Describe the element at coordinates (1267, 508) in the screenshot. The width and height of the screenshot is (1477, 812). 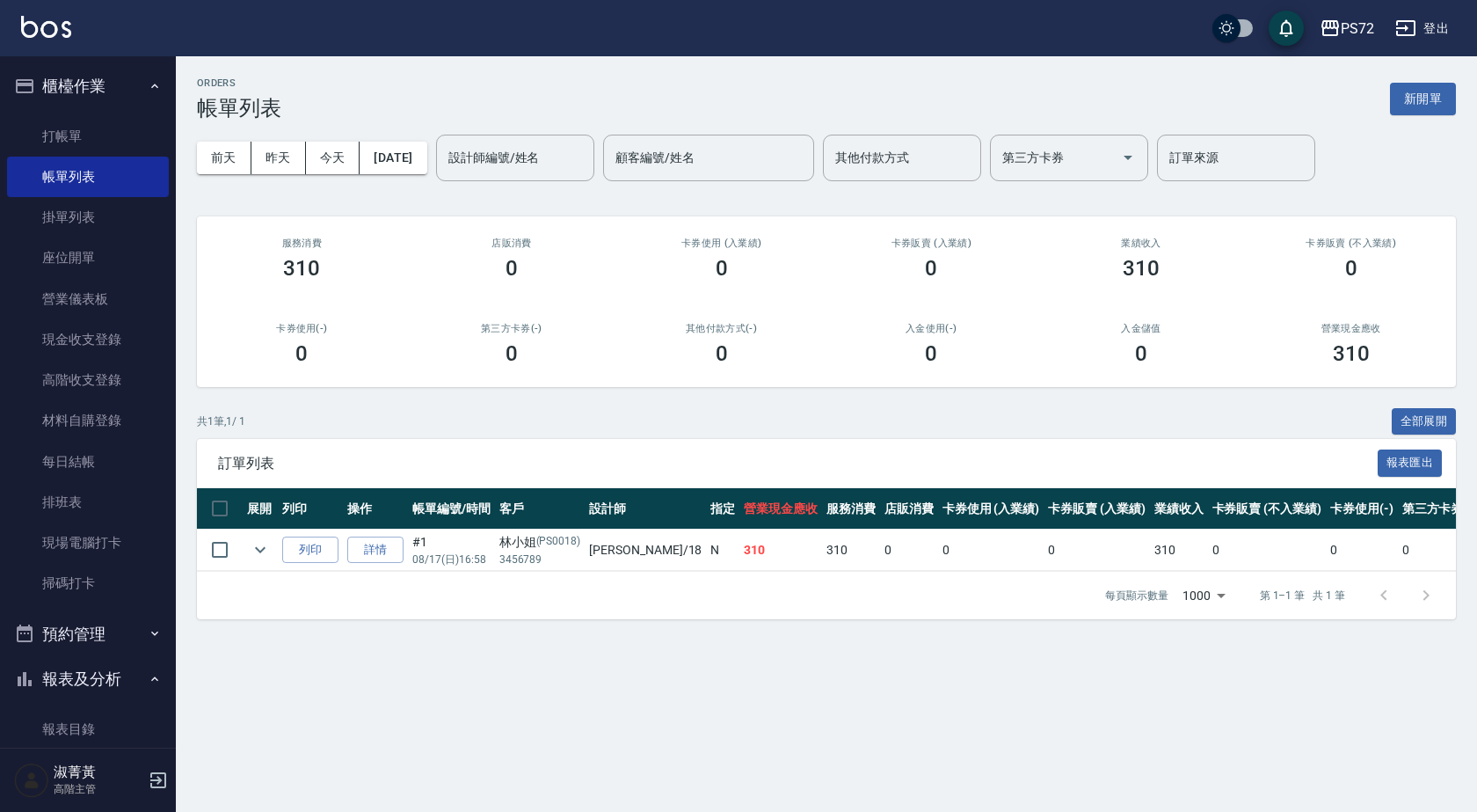
I see `th: 卡券販賣 (不入業績)` at that location.